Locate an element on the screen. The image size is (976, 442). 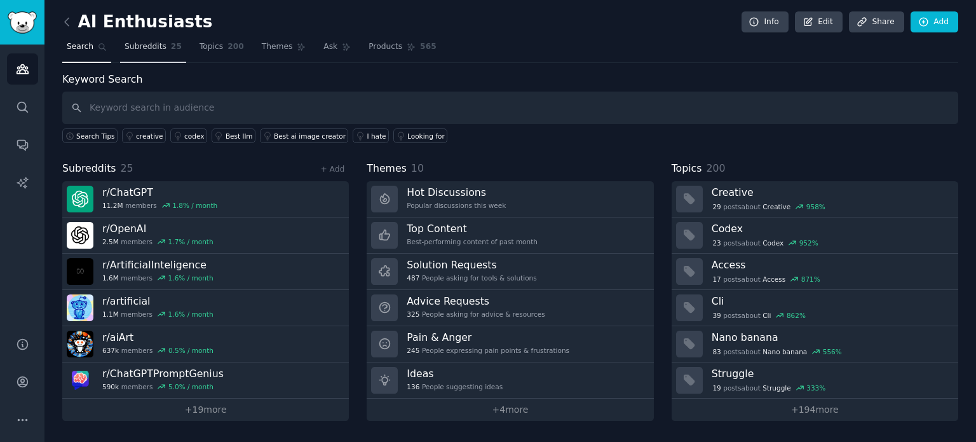
h3: Nano banana is located at coordinates (831, 337).